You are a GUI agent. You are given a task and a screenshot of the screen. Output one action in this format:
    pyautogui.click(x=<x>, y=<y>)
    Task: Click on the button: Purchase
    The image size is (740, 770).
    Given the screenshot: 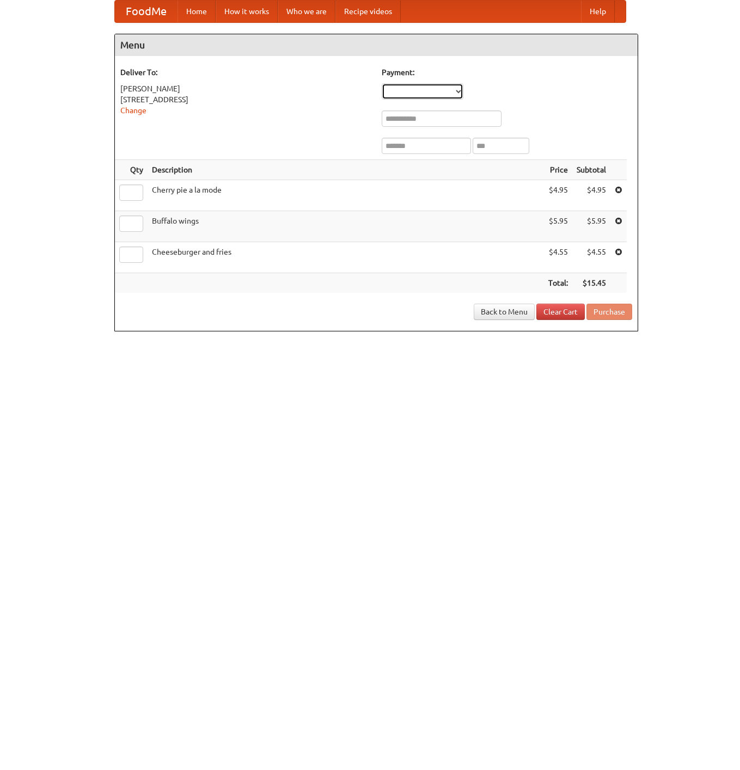 What is the action you would take?
    pyautogui.click(x=609, y=312)
    